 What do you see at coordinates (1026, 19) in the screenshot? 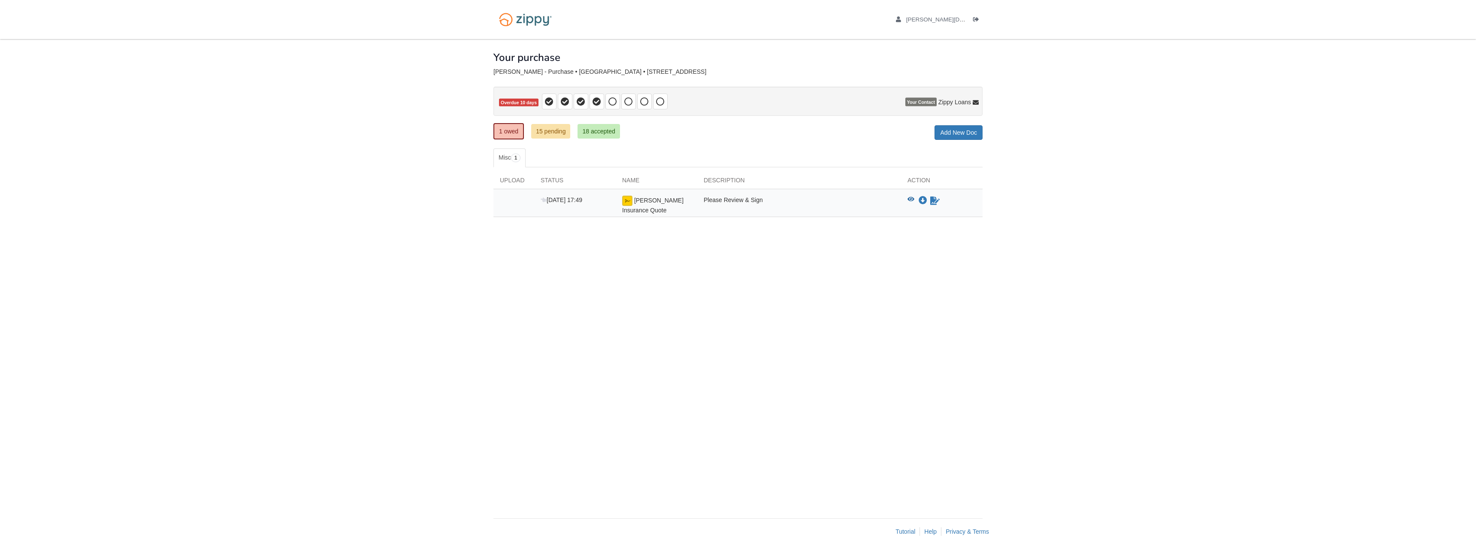
I see `span: brandon.schultz.productions@gmail.com` at bounding box center [1026, 19].